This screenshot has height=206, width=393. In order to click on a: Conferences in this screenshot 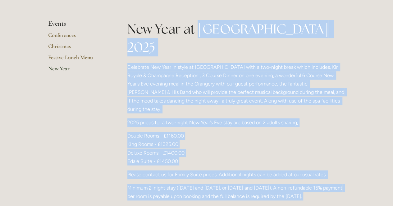, I will do `click(78, 37)`.